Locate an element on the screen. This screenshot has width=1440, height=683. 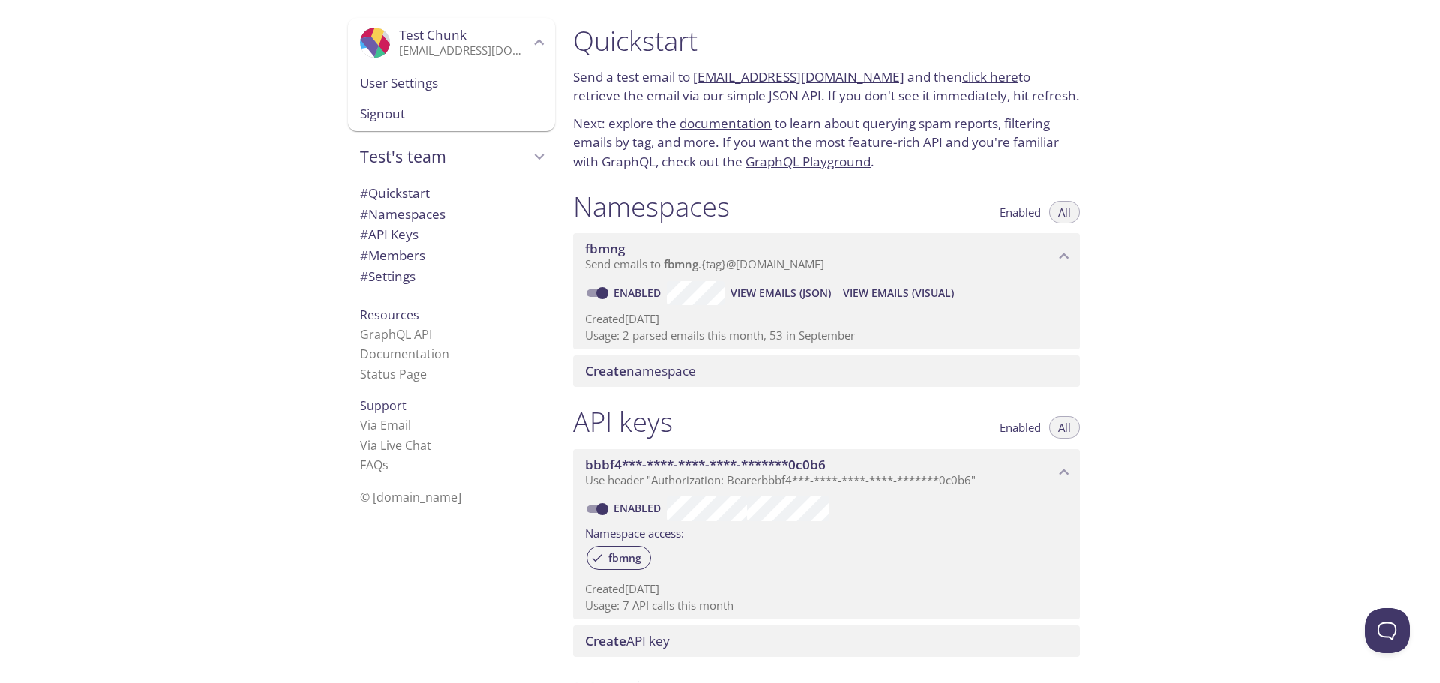
button: View Emails (Visual) is located at coordinates (899, 293).